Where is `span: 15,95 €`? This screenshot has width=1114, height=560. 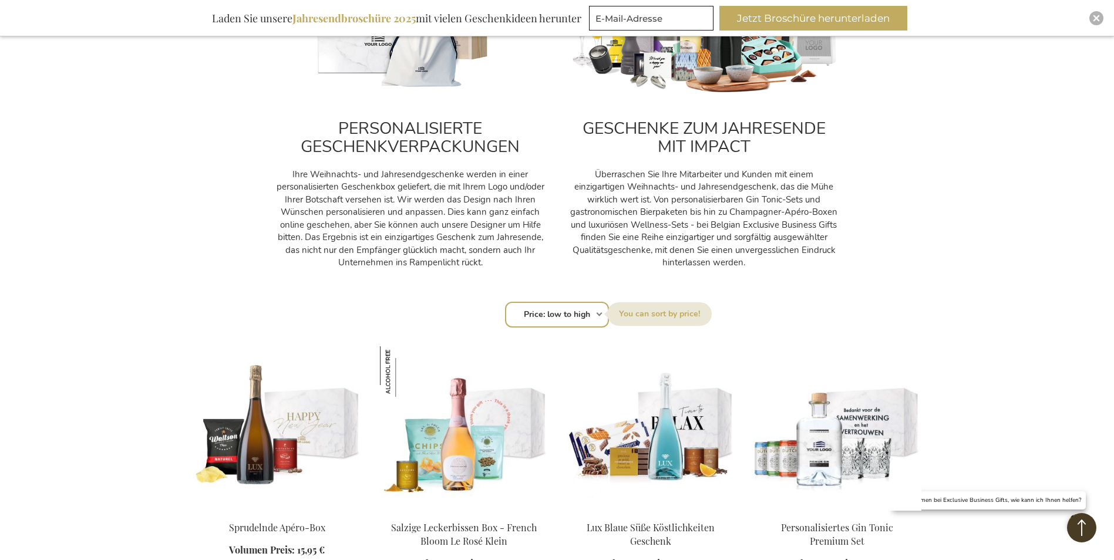
span: 15,95 € is located at coordinates (311, 550).